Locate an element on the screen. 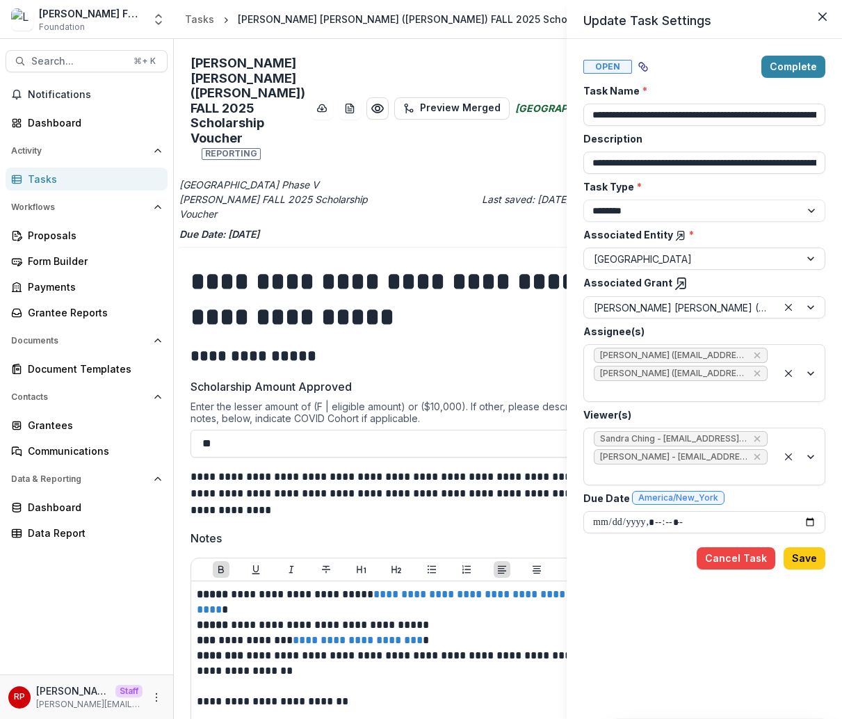  div: Remove Kate Morris - kmorris@lavellefund.org is located at coordinates (757, 457).